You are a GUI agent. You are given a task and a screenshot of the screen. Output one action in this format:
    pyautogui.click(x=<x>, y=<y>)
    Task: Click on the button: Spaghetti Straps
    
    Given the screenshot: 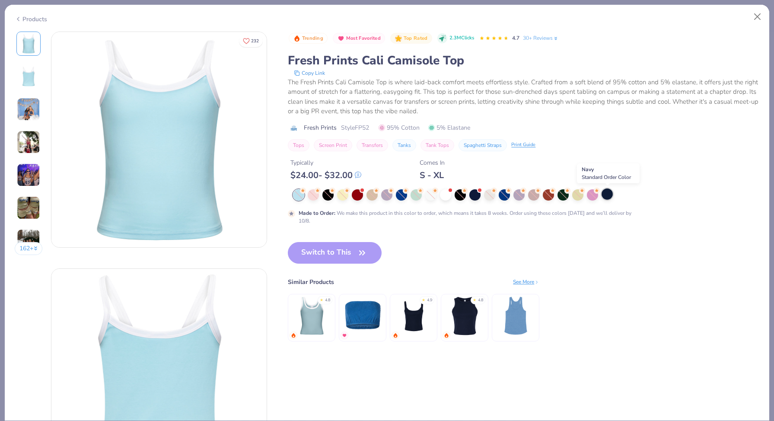 What is the action you would take?
    pyautogui.click(x=483, y=145)
    